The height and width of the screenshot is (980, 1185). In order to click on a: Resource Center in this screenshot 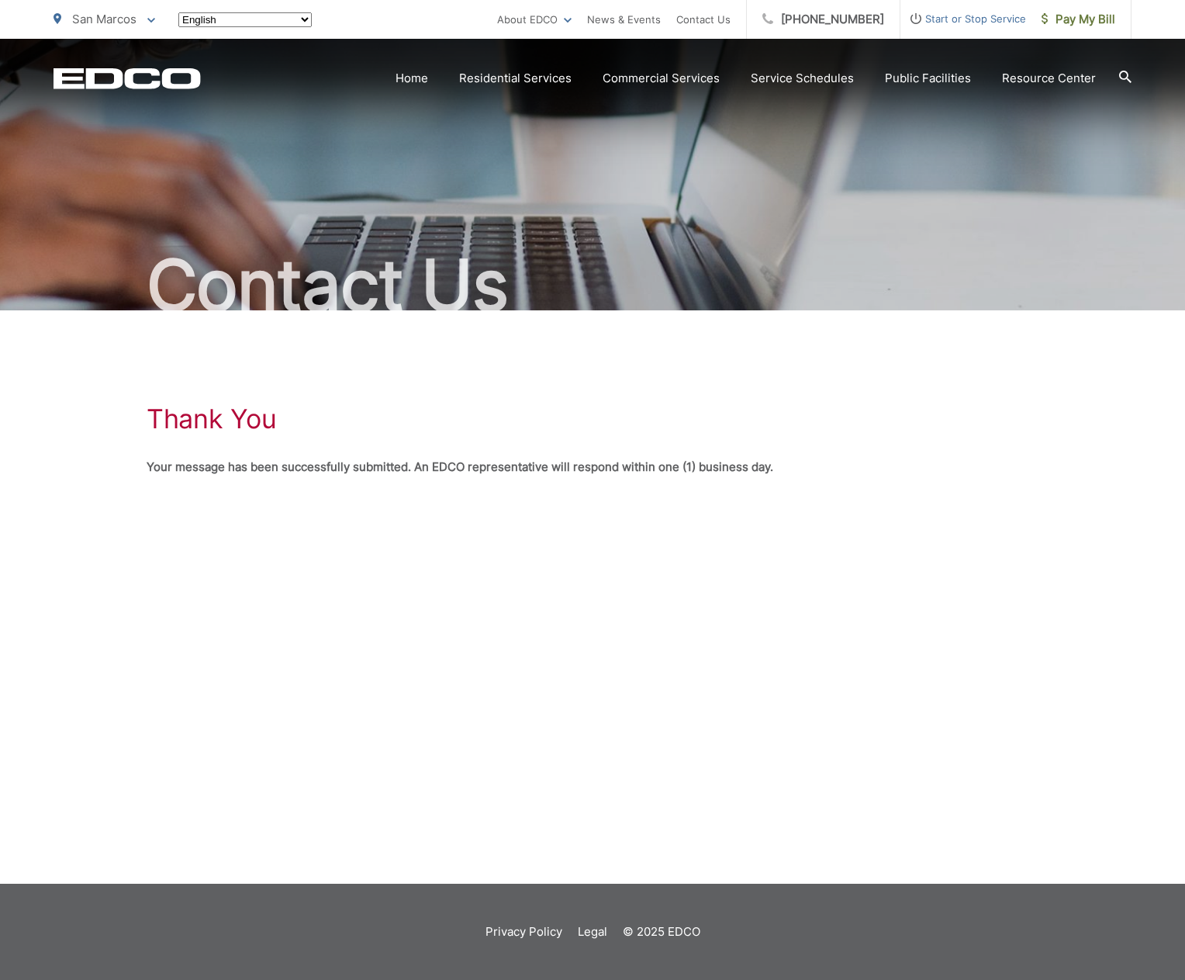, I will do `click(1049, 78)`.